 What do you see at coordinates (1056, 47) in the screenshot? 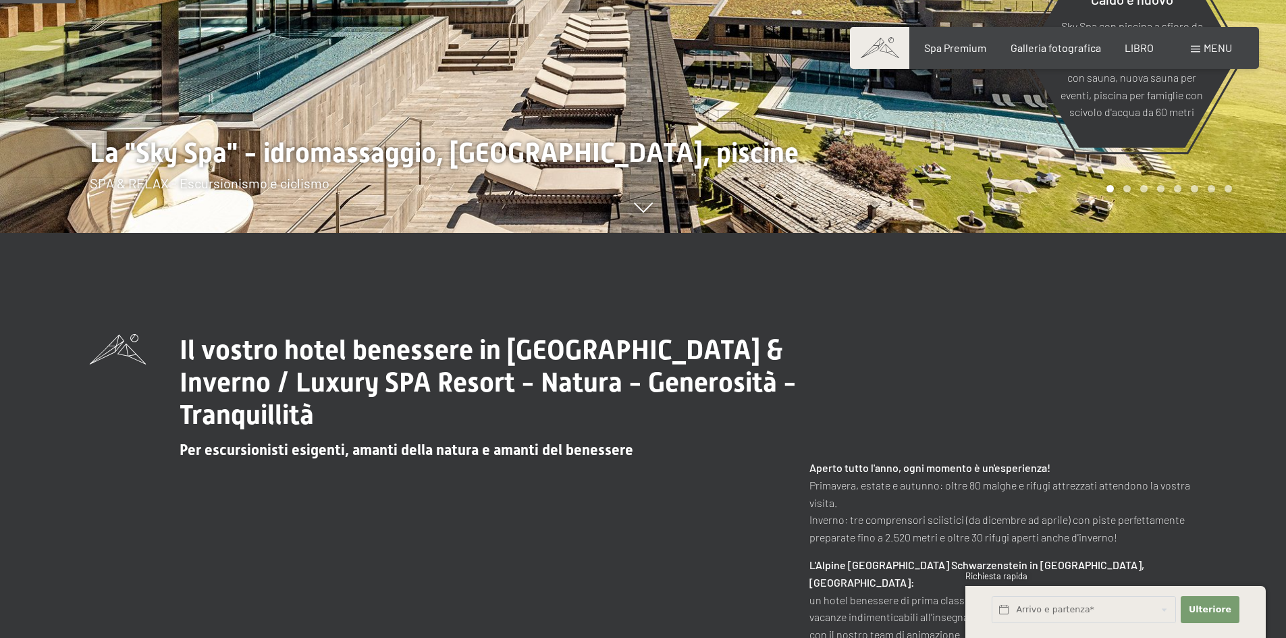
I see `a: Galleria fotografica` at bounding box center [1056, 47].